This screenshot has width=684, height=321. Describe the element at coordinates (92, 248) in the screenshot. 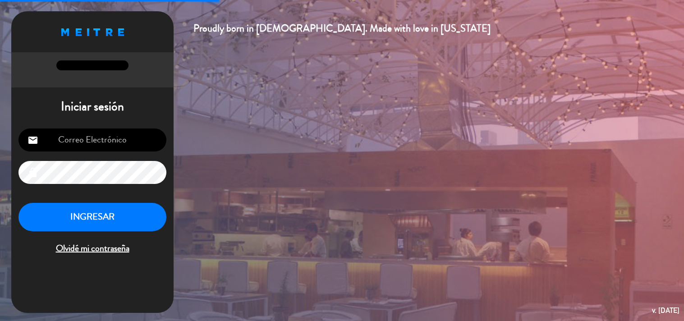

I see `span: Olvidé mi contraseña` at that location.